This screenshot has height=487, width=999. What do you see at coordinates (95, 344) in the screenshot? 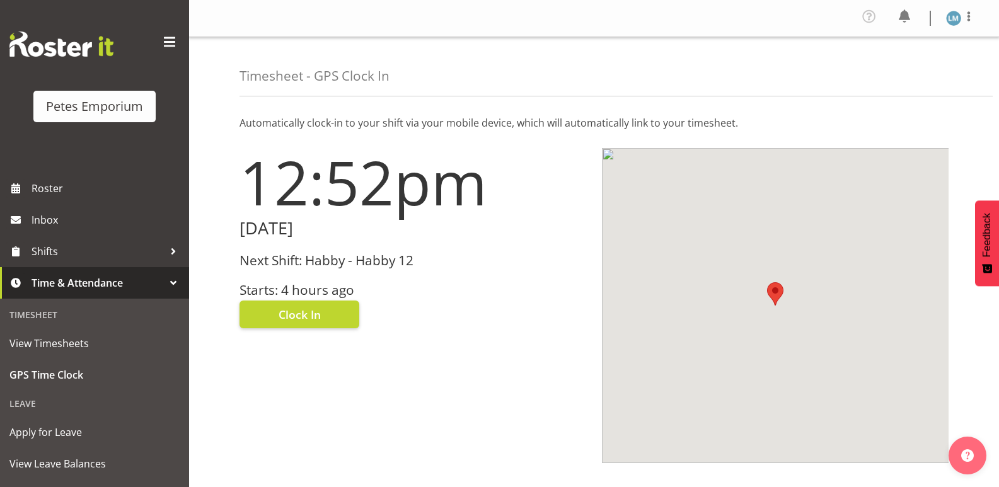
I see `span: View Timesheets` at bounding box center [95, 344].